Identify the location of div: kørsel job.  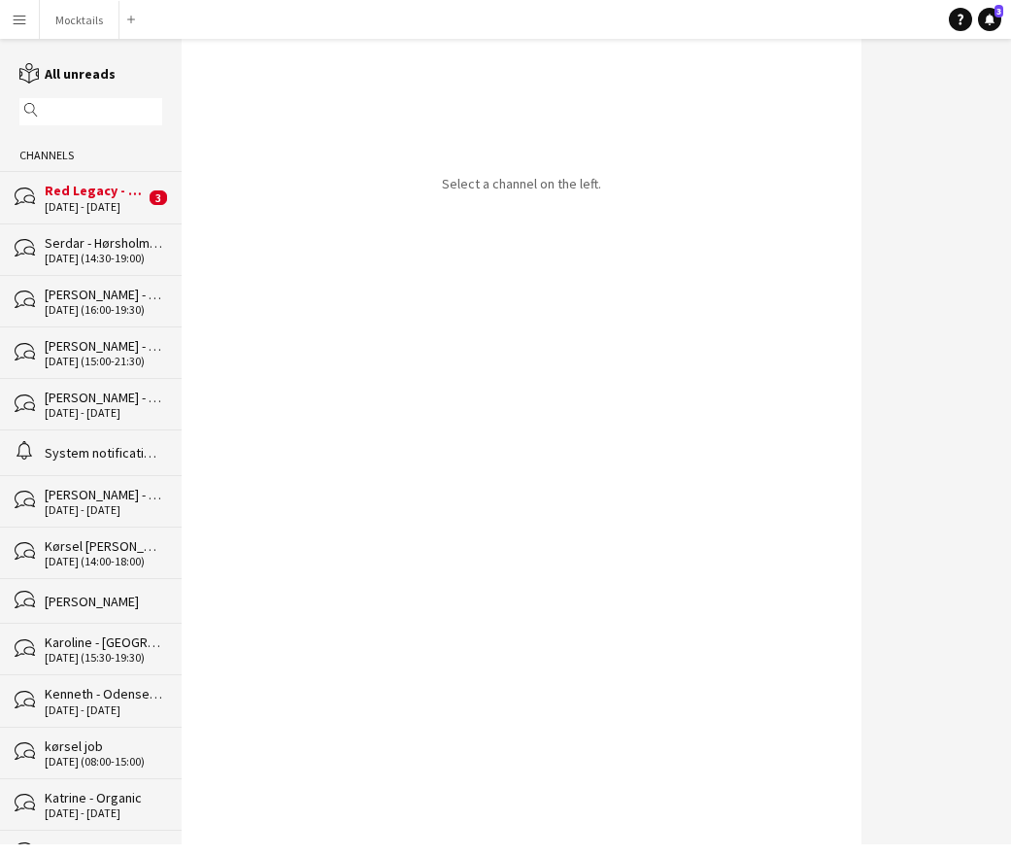
(103, 746).